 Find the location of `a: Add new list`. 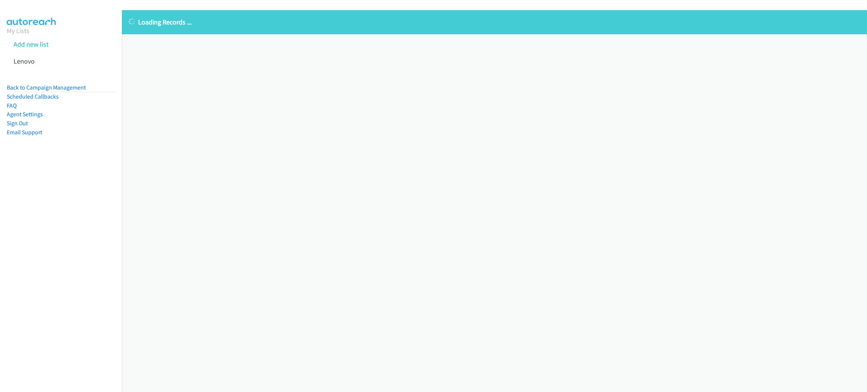

a: Add new list is located at coordinates (31, 44).